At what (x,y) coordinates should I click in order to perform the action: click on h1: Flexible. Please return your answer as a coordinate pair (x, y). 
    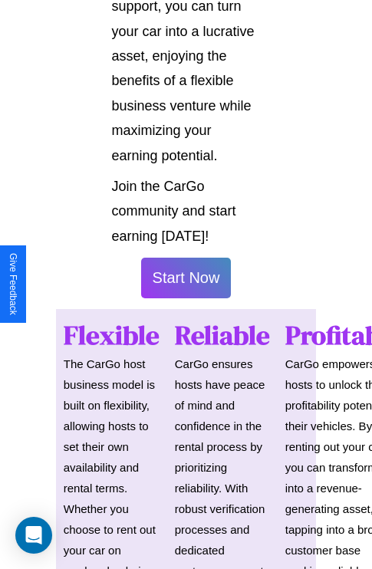
    Looking at the image, I should click on (111, 335).